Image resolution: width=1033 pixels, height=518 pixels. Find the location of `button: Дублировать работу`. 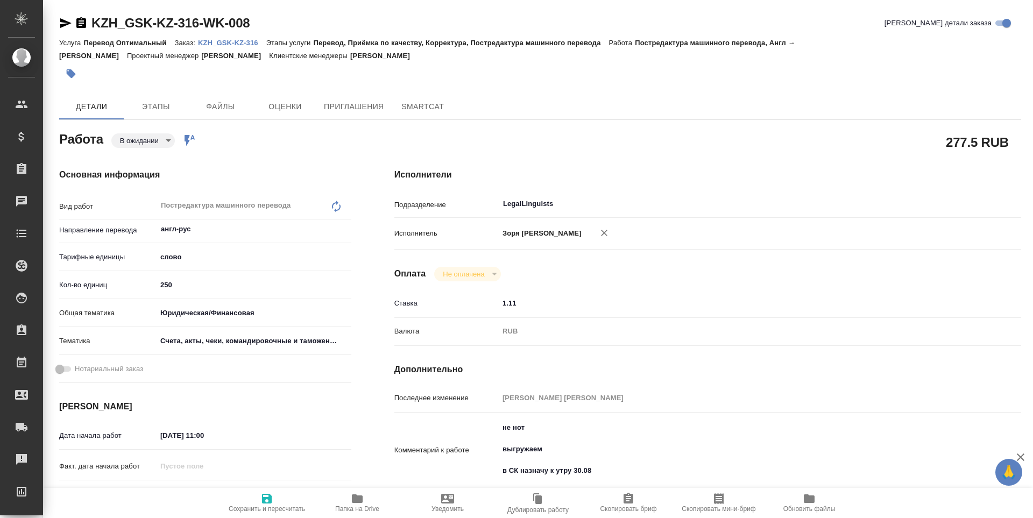

button: Дублировать работу is located at coordinates (538, 503).